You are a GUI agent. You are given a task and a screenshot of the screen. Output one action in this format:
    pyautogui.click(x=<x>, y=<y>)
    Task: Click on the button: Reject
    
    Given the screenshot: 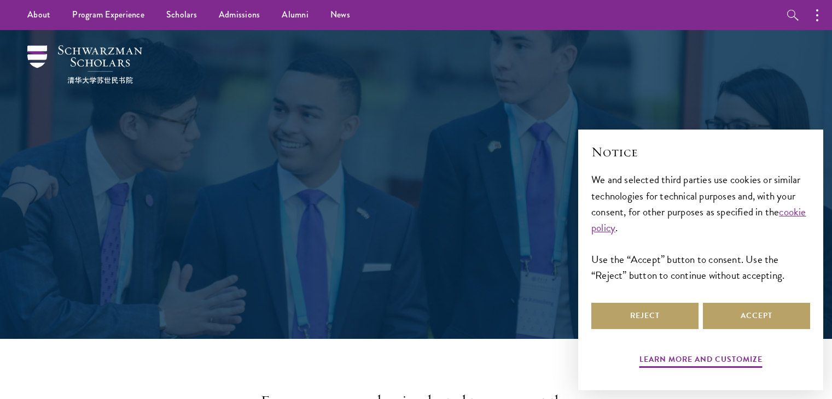 What is the action you would take?
    pyautogui.click(x=645, y=316)
    